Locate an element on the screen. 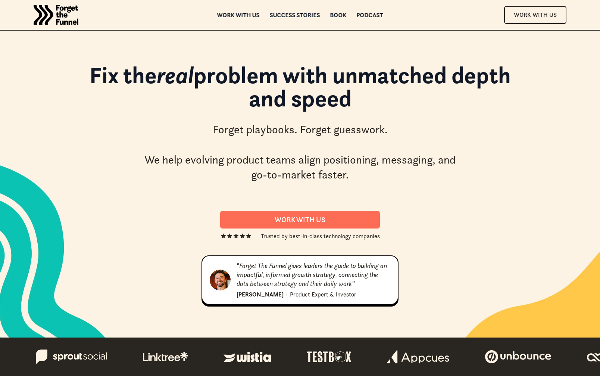  a: Success Stories is located at coordinates (295, 15).